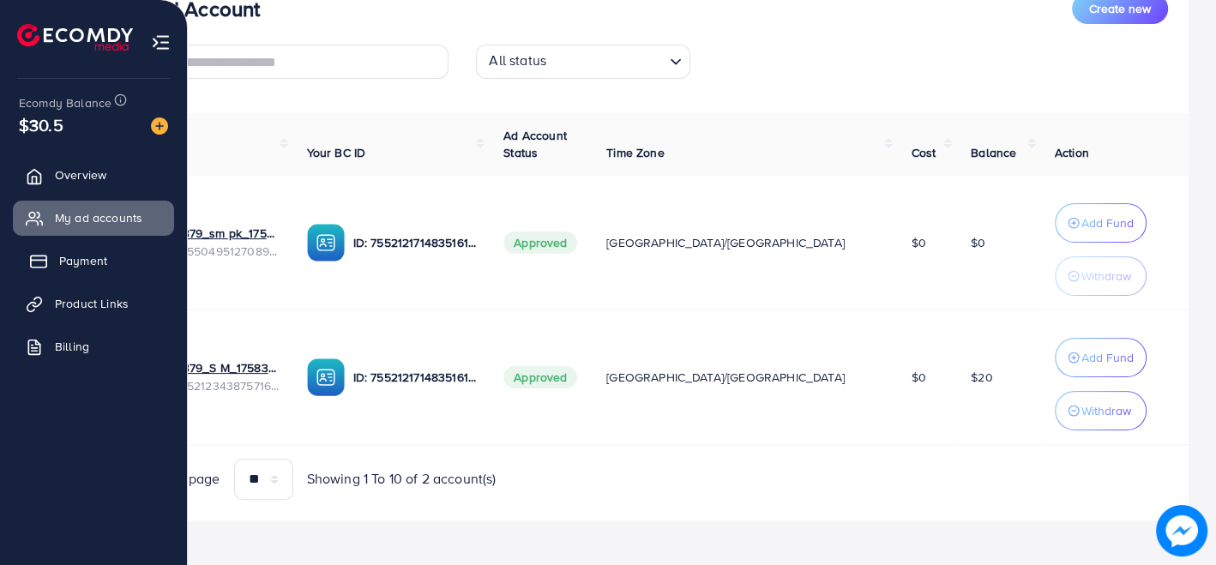 This screenshot has width=1216, height=565. Describe the element at coordinates (218, 377) in the screenshot. I see `div: <span class='underline'>1032379_S M_1758365916169</span></br>7552123438757167112` at that location.